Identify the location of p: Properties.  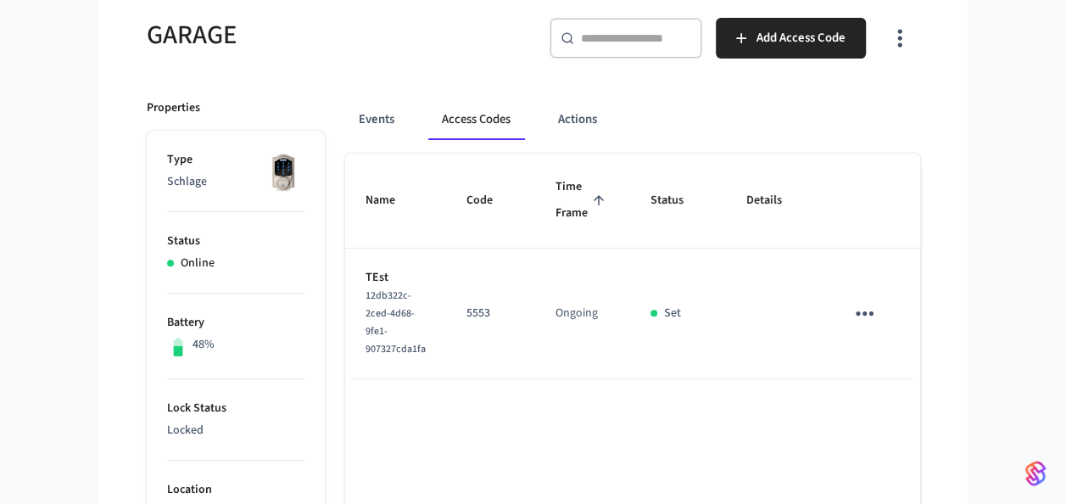
(173, 108).